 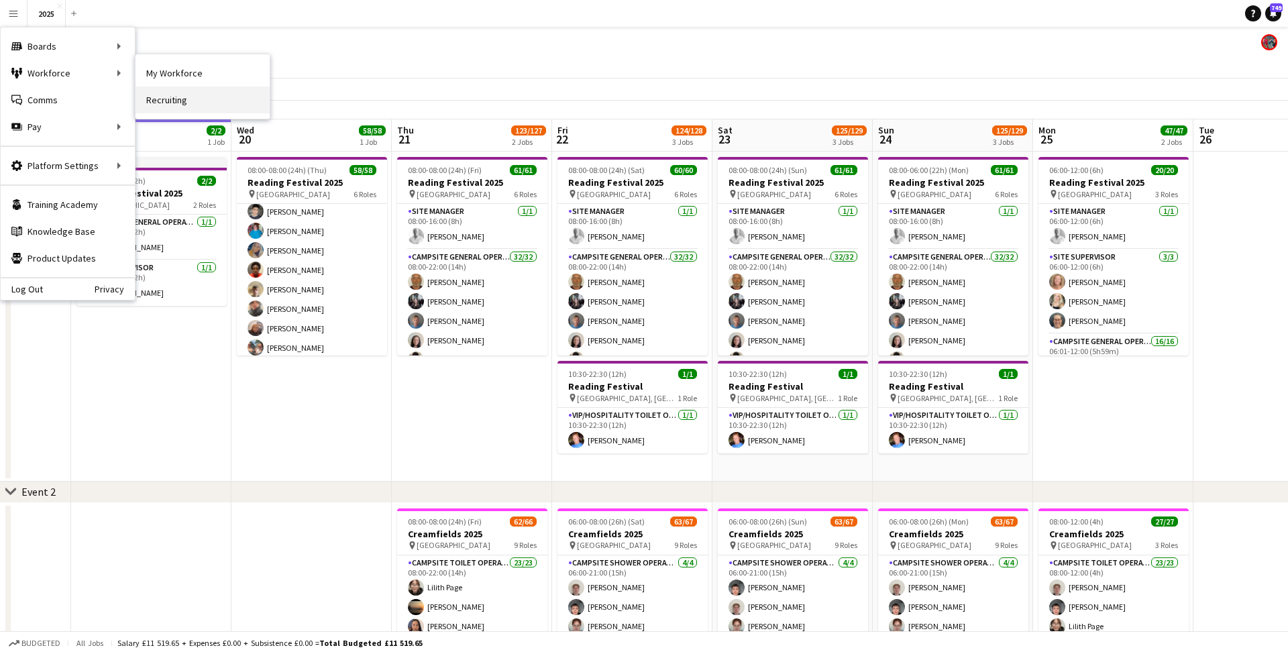 I want to click on a: Training Academy, so click(x=68, y=205).